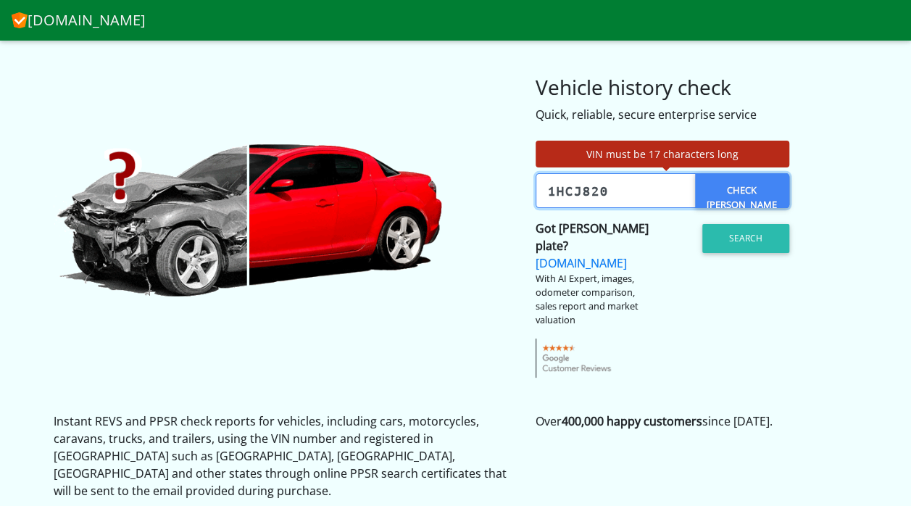 The height and width of the screenshot is (506, 911). Describe the element at coordinates (577, 358) in the screenshot. I see `img: gcr-badge-transparent.png.pagespeed.ce.05XcFOhvEz.png` at that location.